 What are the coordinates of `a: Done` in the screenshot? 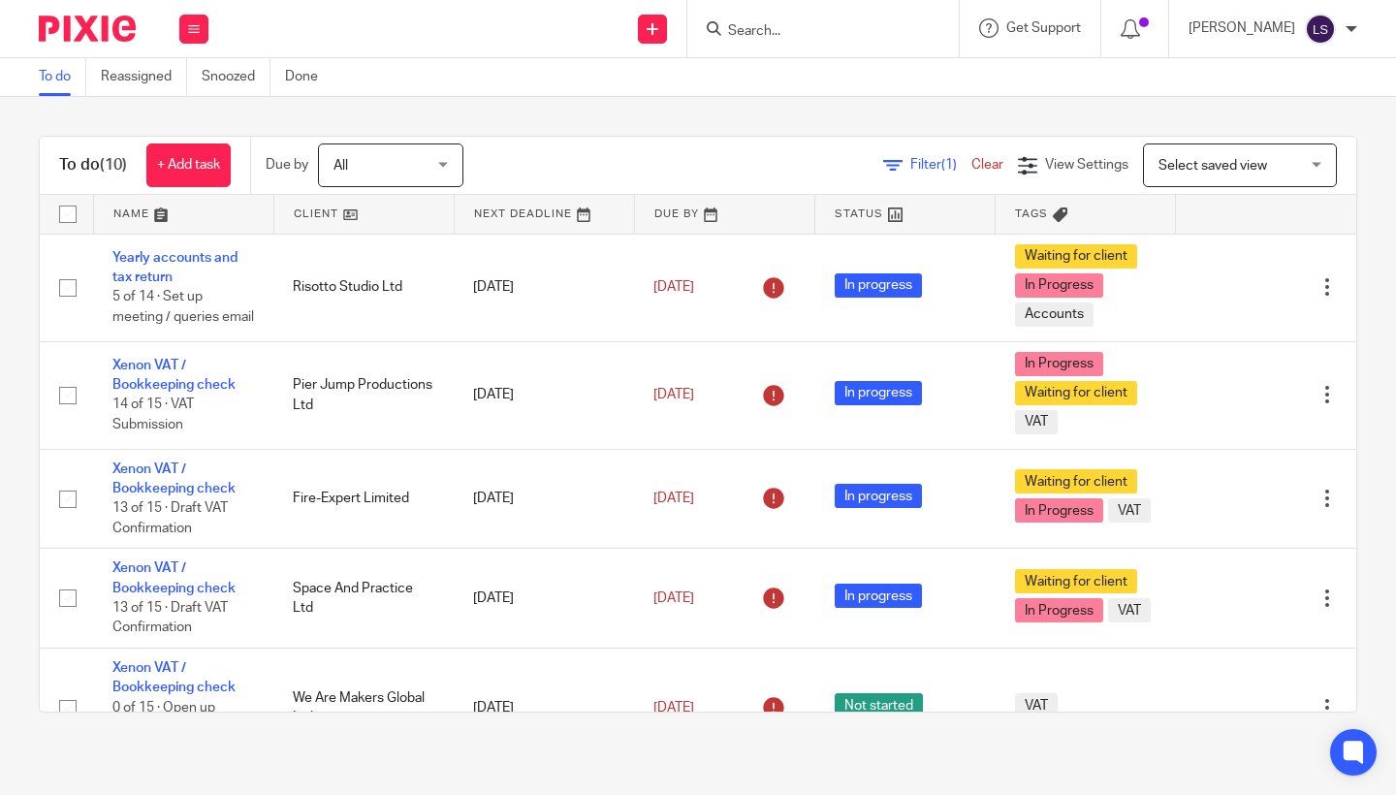 It's located at (308, 77).